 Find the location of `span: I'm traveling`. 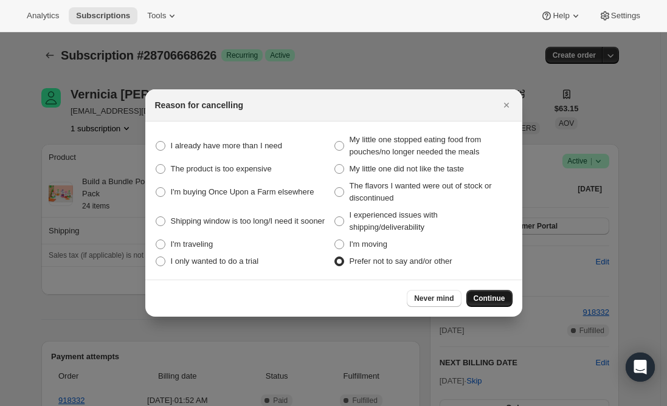

span: I'm traveling is located at coordinates (192, 244).